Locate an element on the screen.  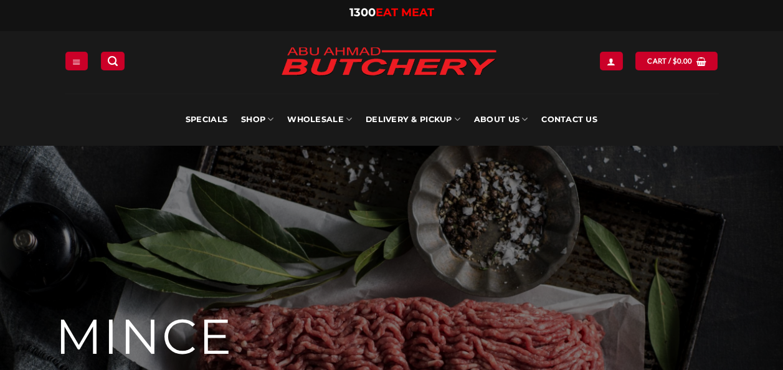
img: Abu Ahmad Butchery is located at coordinates (389, 62).